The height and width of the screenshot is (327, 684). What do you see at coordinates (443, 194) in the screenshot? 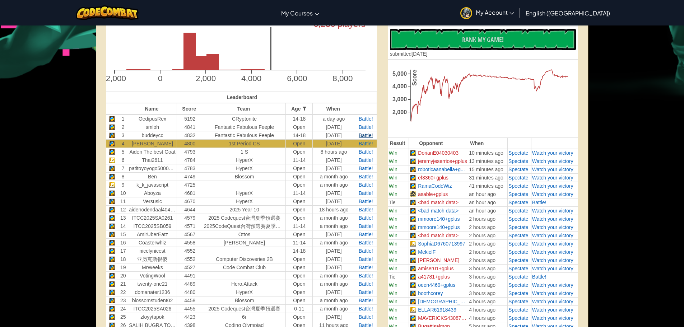
I see `td: asable+gplus` at bounding box center [443, 194].